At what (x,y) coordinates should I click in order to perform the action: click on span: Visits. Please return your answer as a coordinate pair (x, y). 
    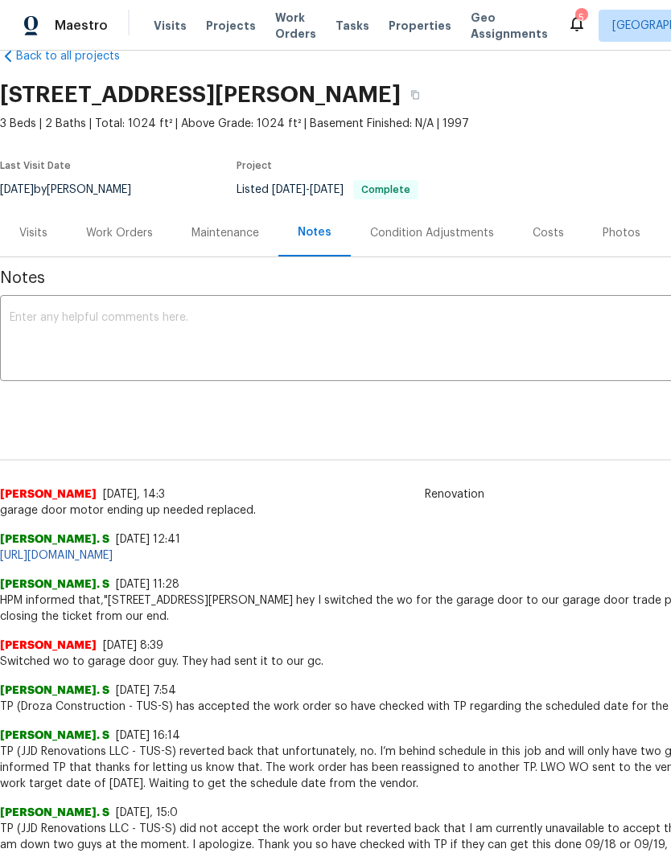
    Looking at the image, I should click on (170, 26).